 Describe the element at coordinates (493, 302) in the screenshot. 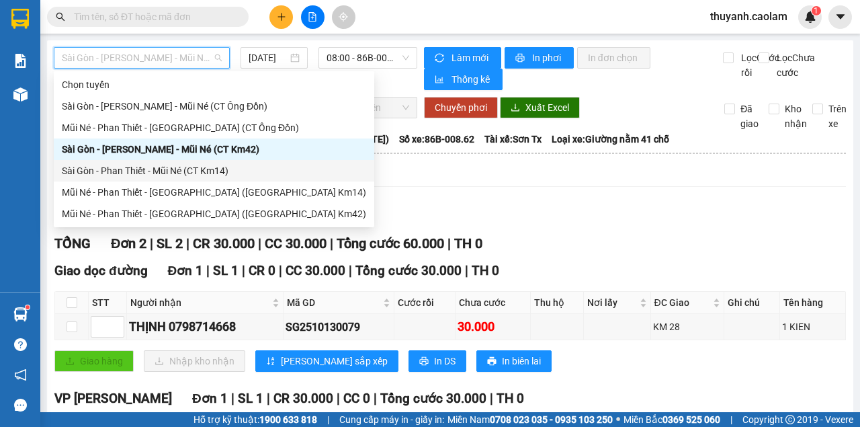

I see `th: Chưa cước` at that location.